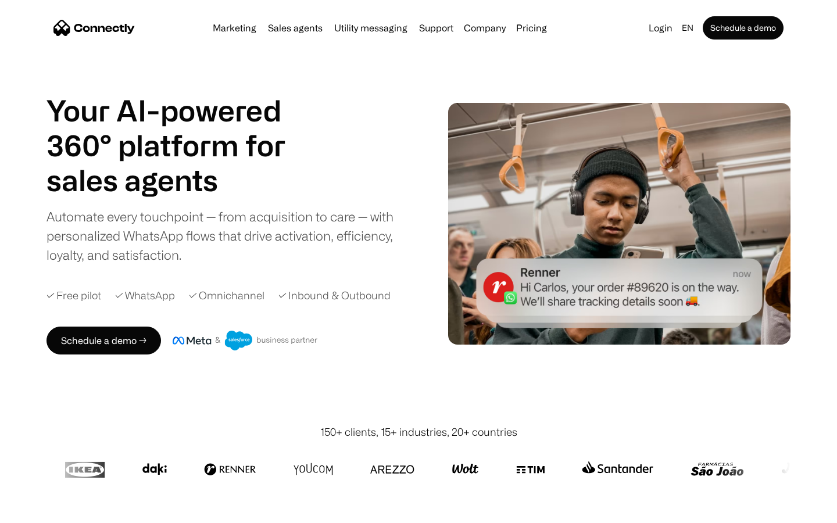 This screenshot has width=837, height=523. I want to click on div: Company, so click(485, 28).